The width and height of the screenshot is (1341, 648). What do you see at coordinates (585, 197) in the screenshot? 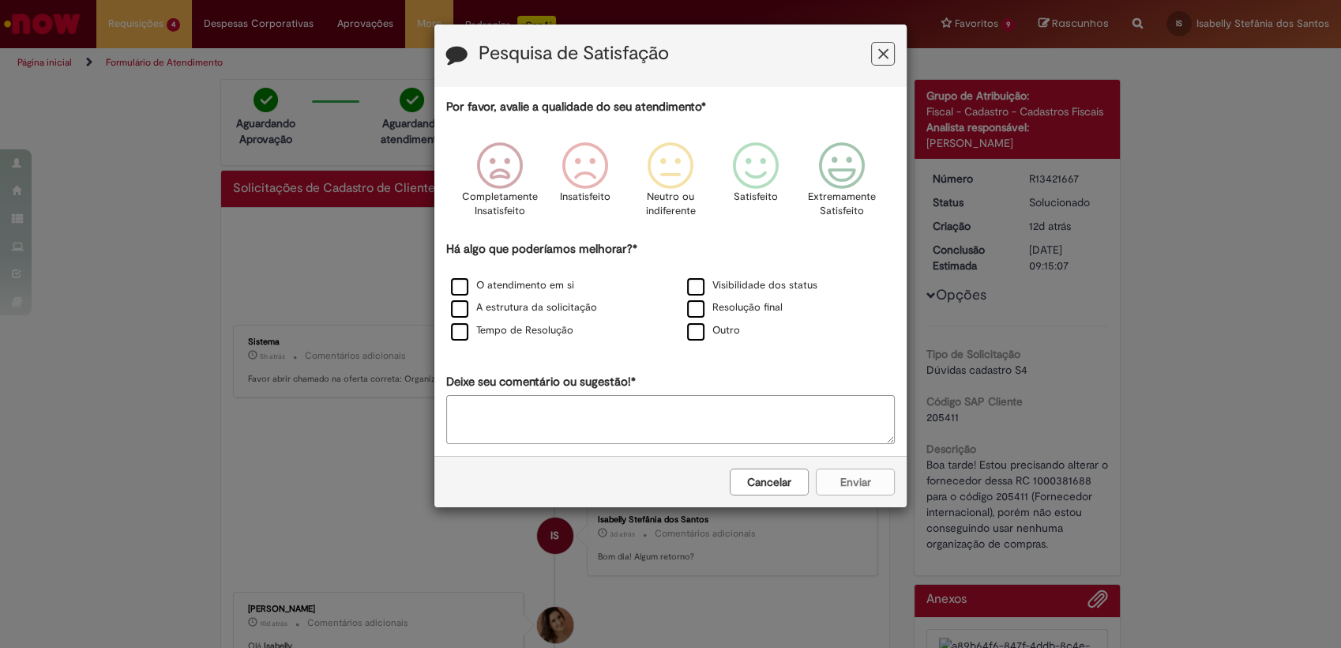
I see `p: Insatisfeito` at bounding box center [585, 197].